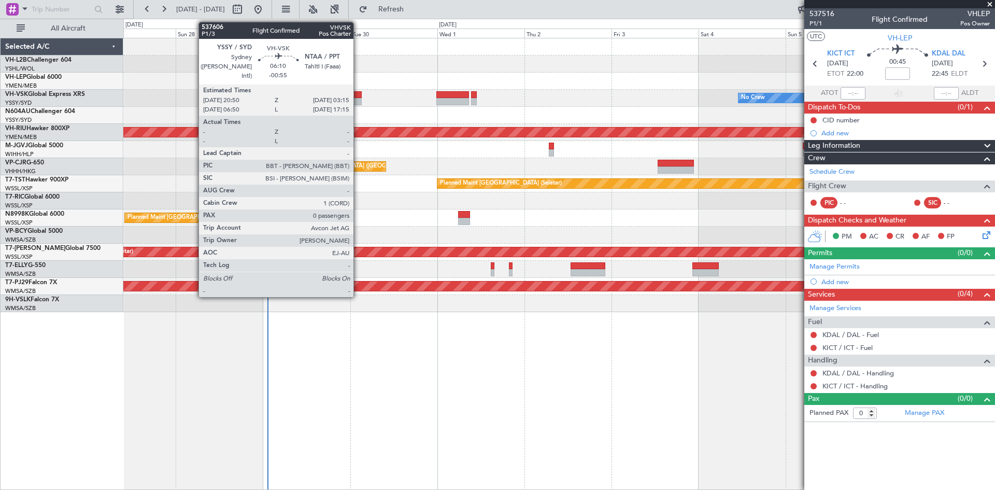 The image size is (995, 490). What do you see at coordinates (16, 128) in the screenshot?
I see `span: VH-RIU` at bounding box center [16, 128].